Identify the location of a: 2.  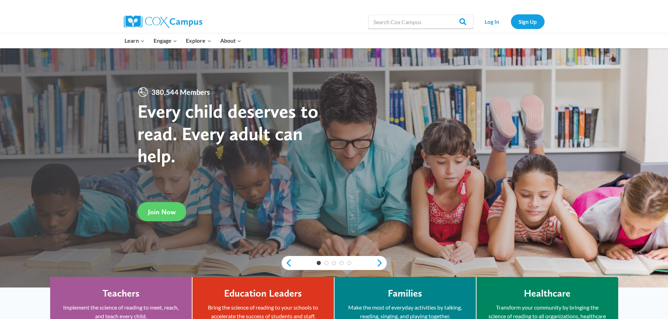
(326, 263).